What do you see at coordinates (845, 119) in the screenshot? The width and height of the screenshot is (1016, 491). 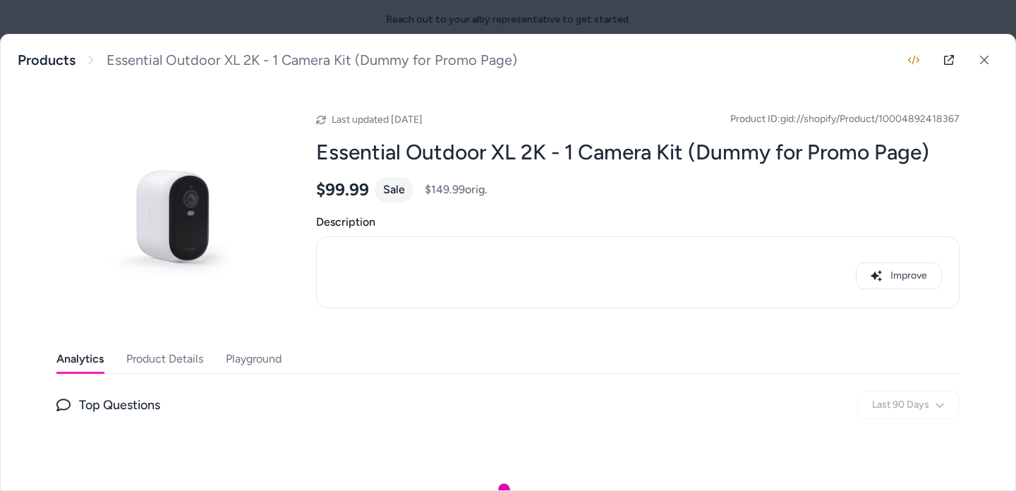 I see `span: Product ID: gid://shopify/Product/10004892418367` at bounding box center [845, 119].